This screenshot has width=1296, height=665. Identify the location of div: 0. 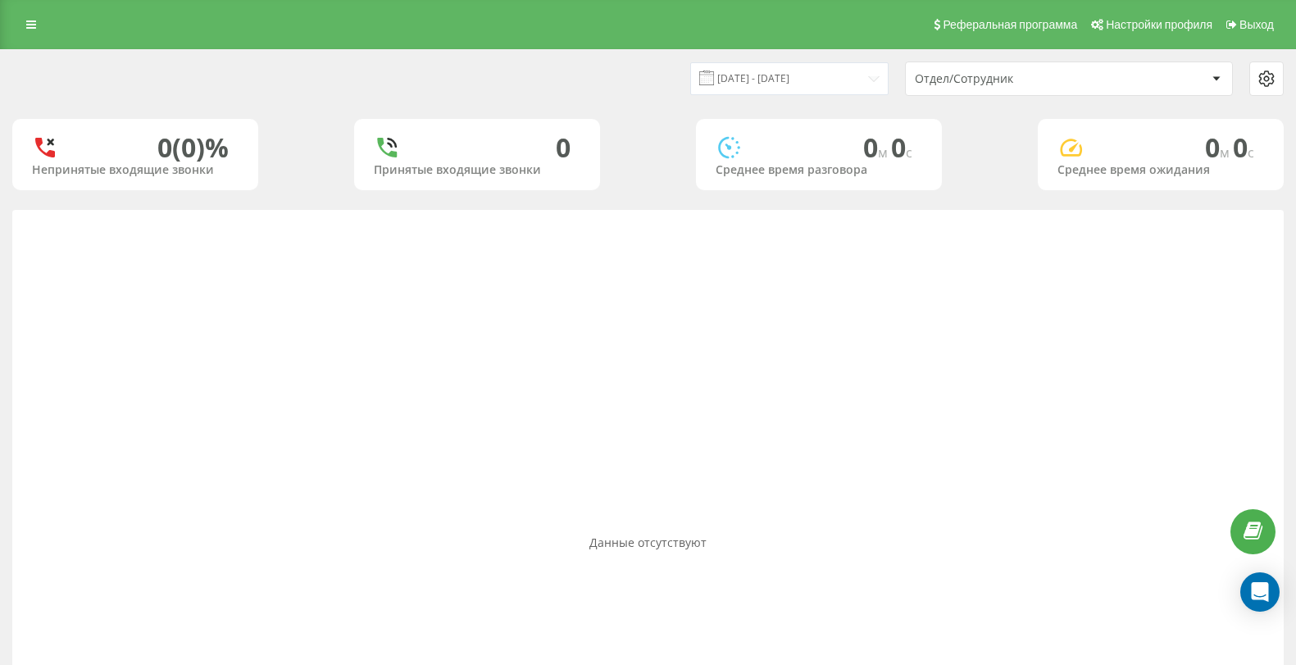
(563, 148).